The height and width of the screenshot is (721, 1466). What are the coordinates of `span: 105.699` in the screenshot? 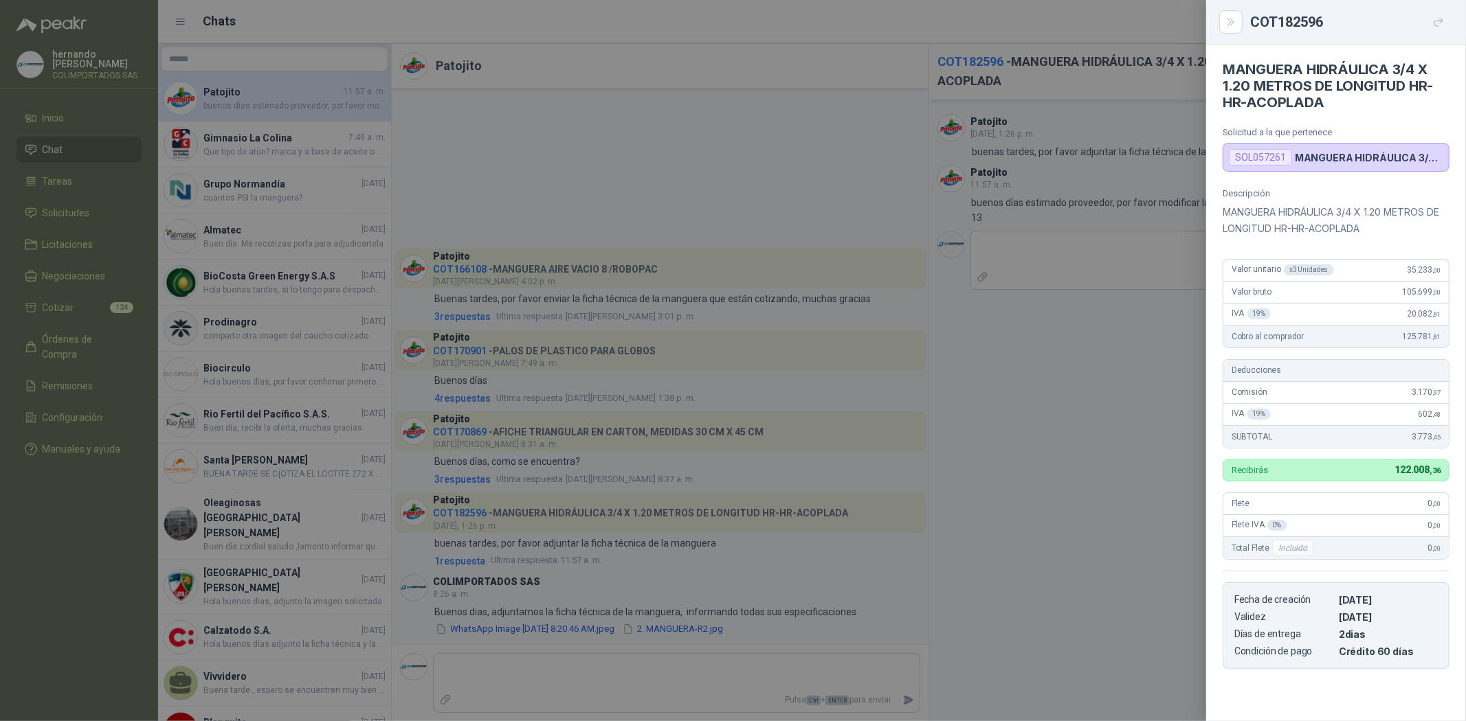 It's located at (1421, 292).